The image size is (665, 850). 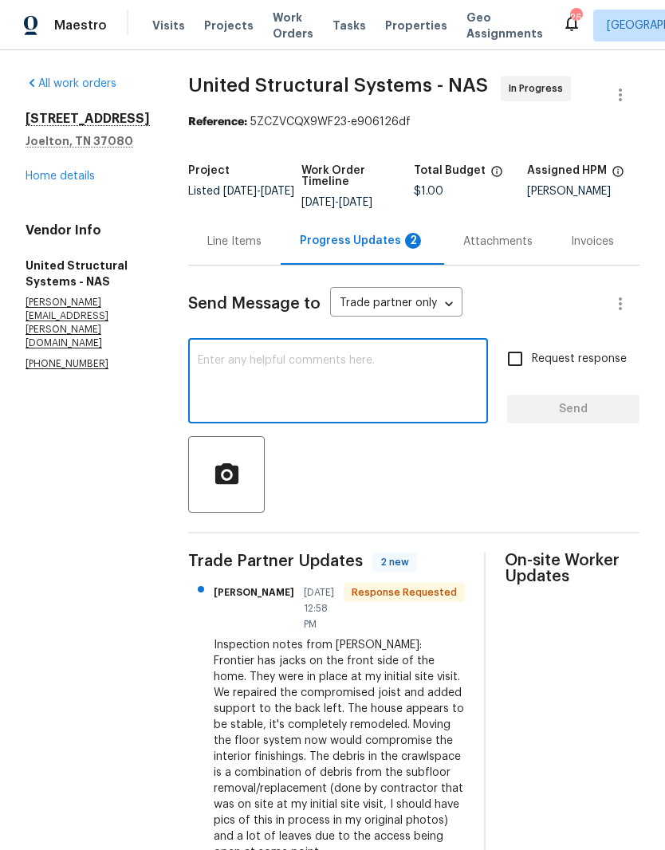 I want to click on div: Line Items, so click(x=234, y=242).